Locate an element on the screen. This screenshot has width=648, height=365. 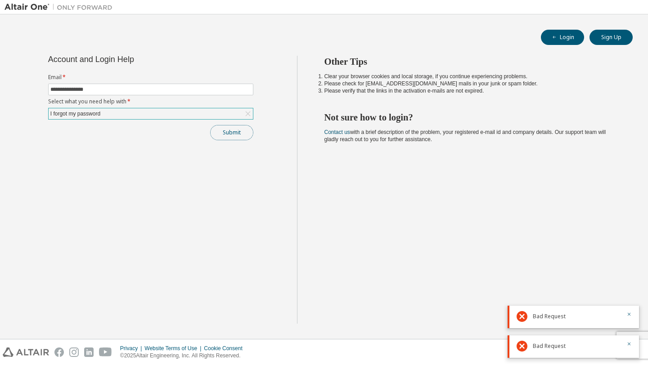
div: Account and Login Help is located at coordinates (130, 59).